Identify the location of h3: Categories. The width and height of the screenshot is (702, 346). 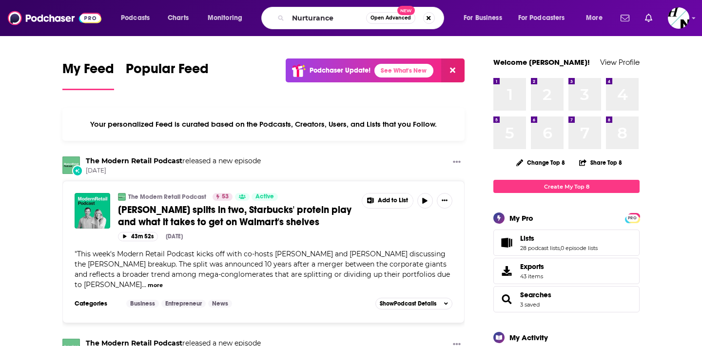
(97, 304).